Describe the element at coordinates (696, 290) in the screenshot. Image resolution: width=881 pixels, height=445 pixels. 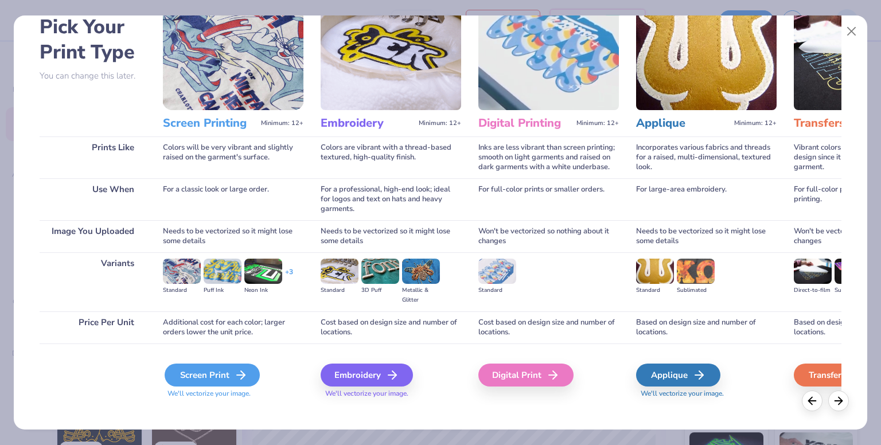
I see `div: Sublimated` at that location.